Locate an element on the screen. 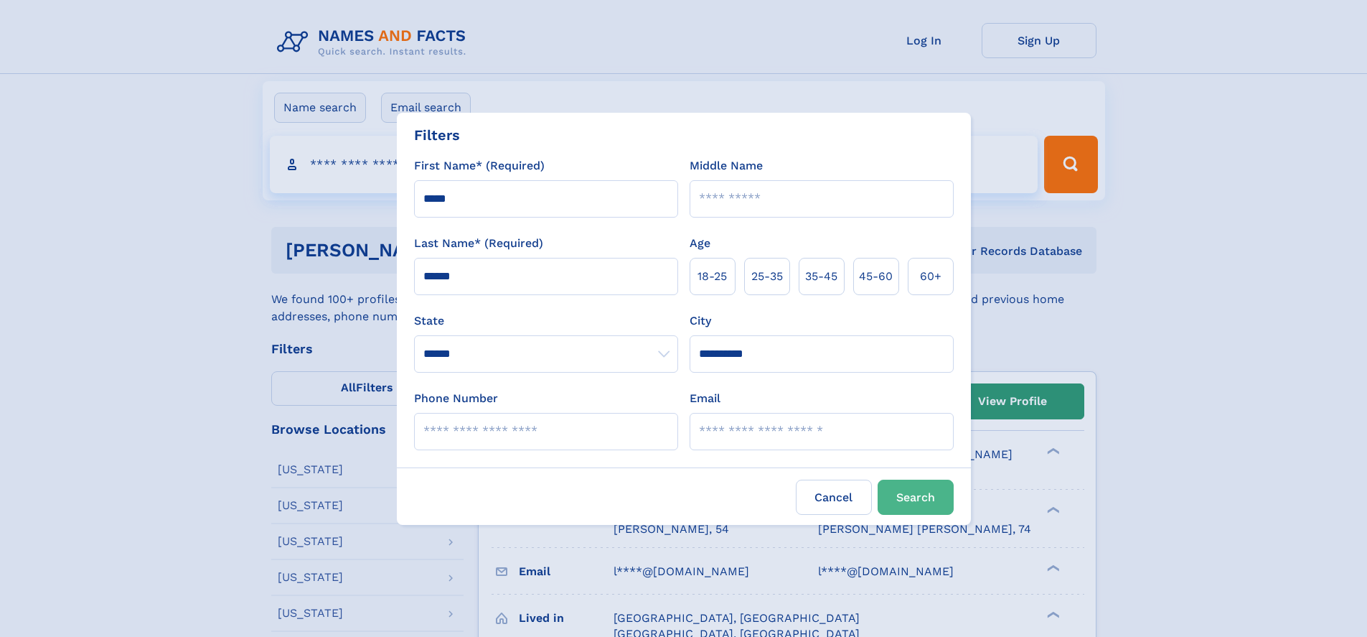  label: Phone Number is located at coordinates (456, 398).